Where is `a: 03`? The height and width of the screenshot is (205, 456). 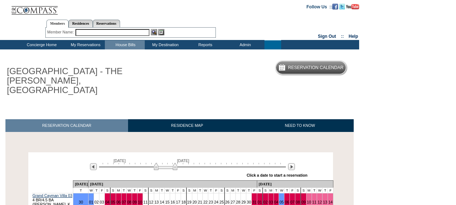
a: 03 is located at coordinates (271, 202).